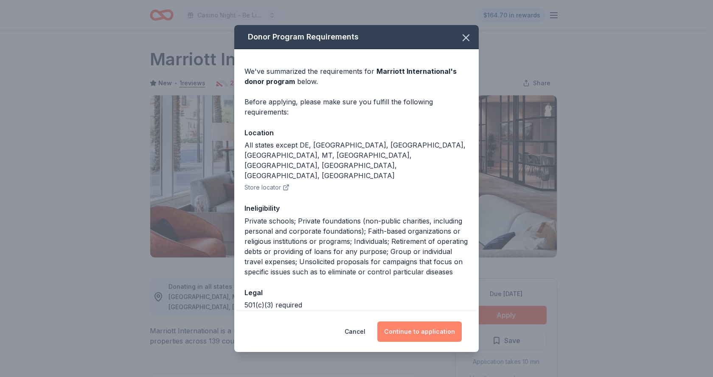 Image resolution: width=713 pixels, height=377 pixels. Describe the element at coordinates (267, 188) in the screenshot. I see `button: Store locator` at that location.